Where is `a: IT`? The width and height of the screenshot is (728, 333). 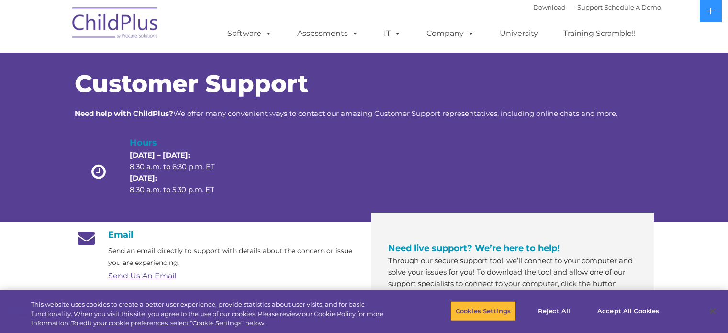
a: IT is located at coordinates (392, 33).